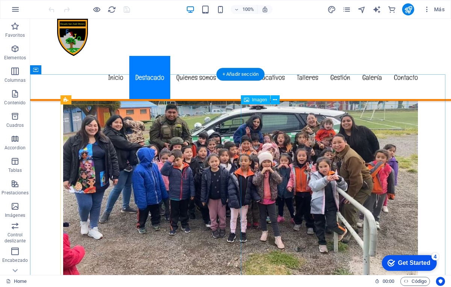 The image size is (451, 287). Describe the element at coordinates (57, 5) in the screenshot. I see `div: 4` at that location.